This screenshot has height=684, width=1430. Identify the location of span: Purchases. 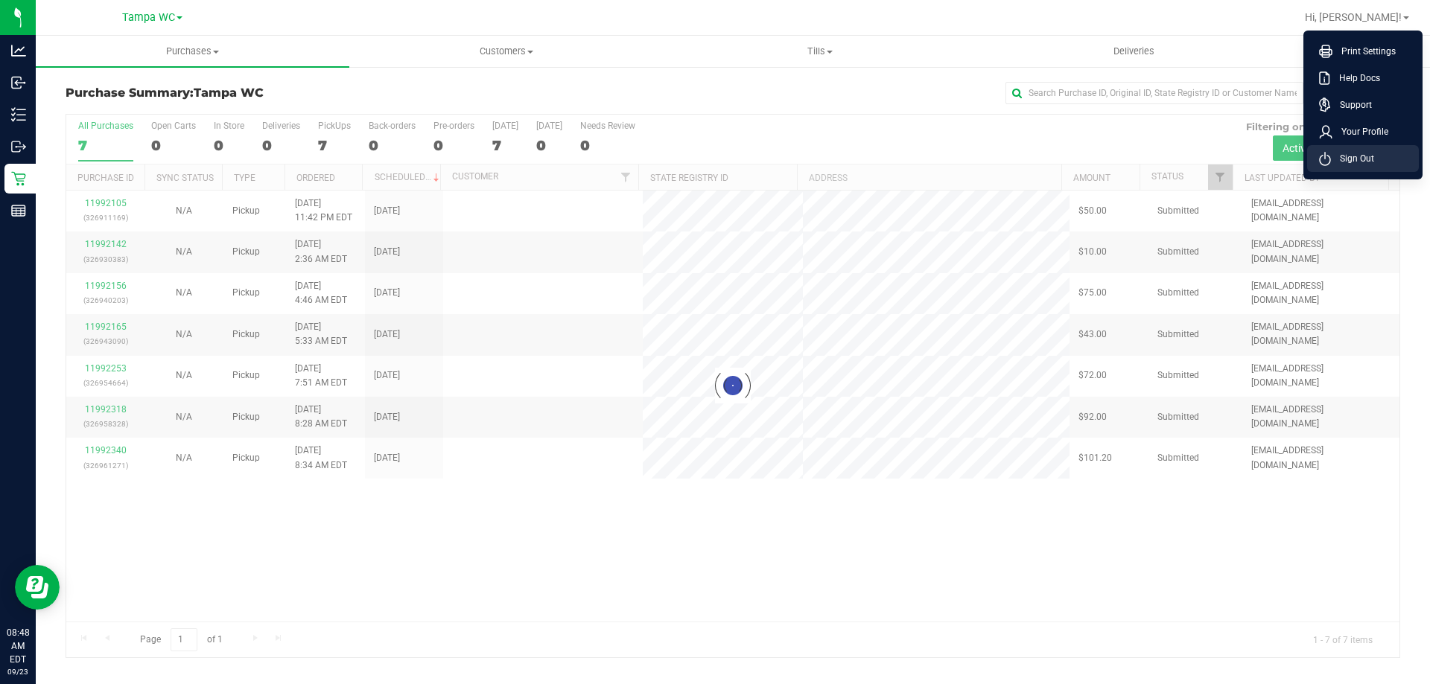
(192, 51).